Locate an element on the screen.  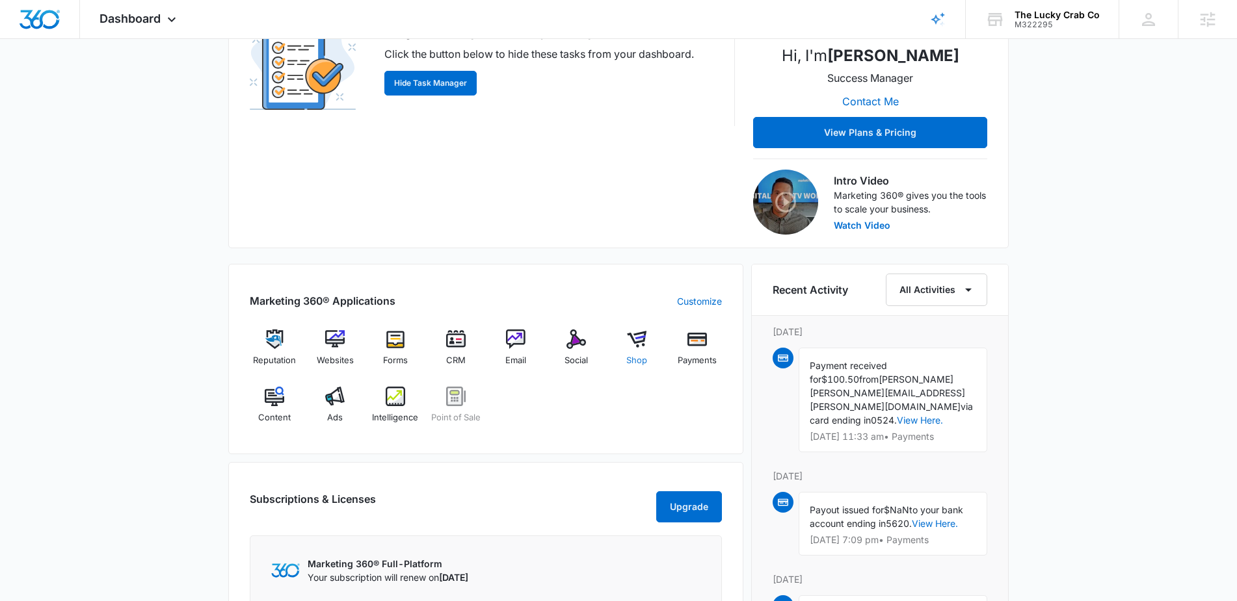
span: 0524. is located at coordinates (884, 420).